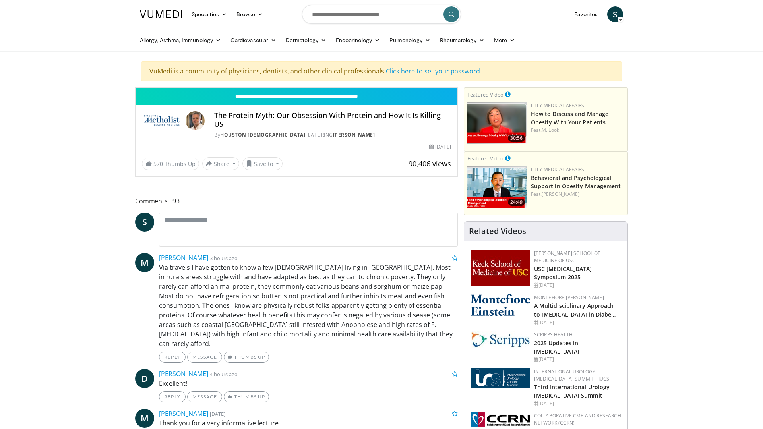  Describe the element at coordinates (576, 182) in the screenshot. I see `a: Behavioral and Psychological Support in Obesity Management` at that location.